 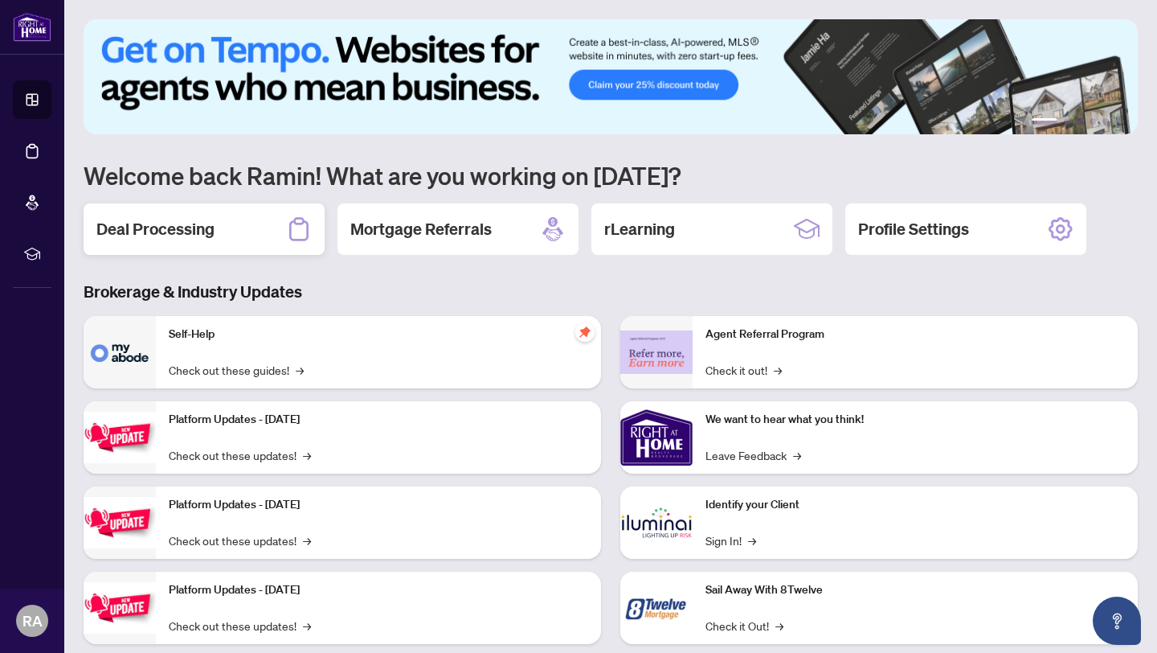 What do you see at coordinates (236, 370) in the screenshot?
I see `a: Check out these guides!→` at bounding box center [236, 370].